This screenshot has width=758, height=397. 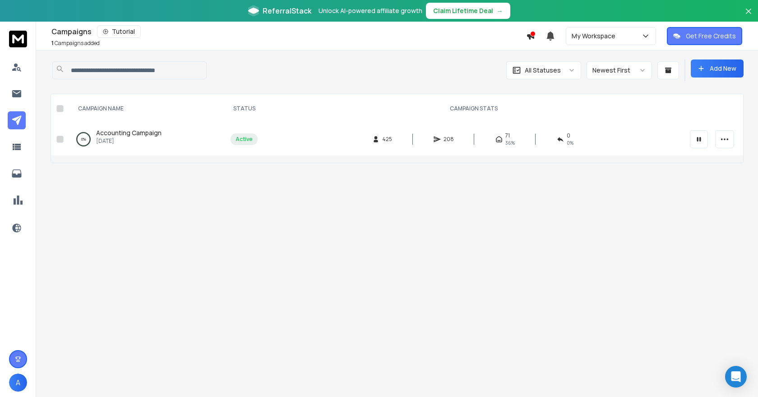 What do you see at coordinates (717, 69) in the screenshot?
I see `button: Add New` at bounding box center [717, 69].